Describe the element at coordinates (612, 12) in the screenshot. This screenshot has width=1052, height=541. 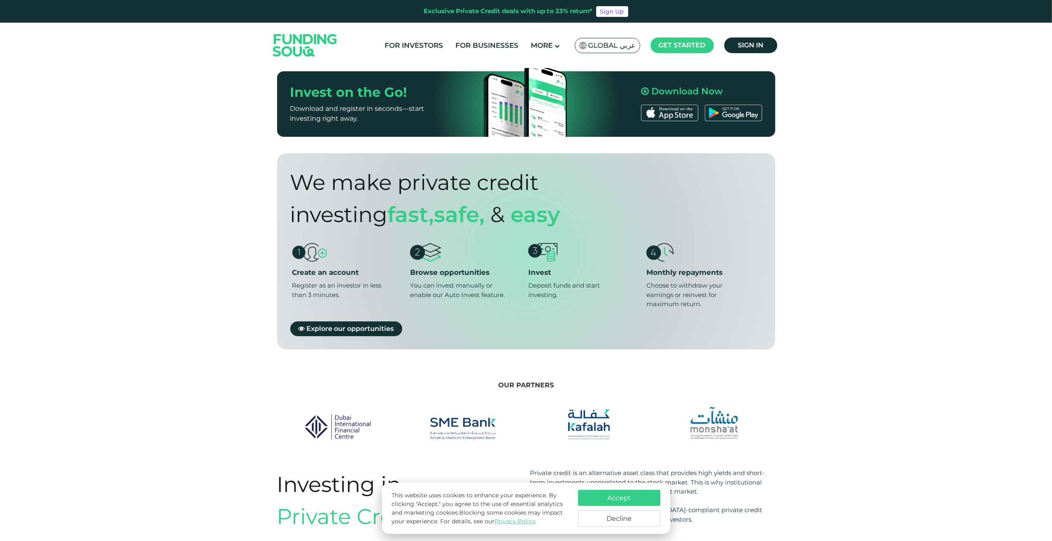
I see `a: Sign Up` at that location.